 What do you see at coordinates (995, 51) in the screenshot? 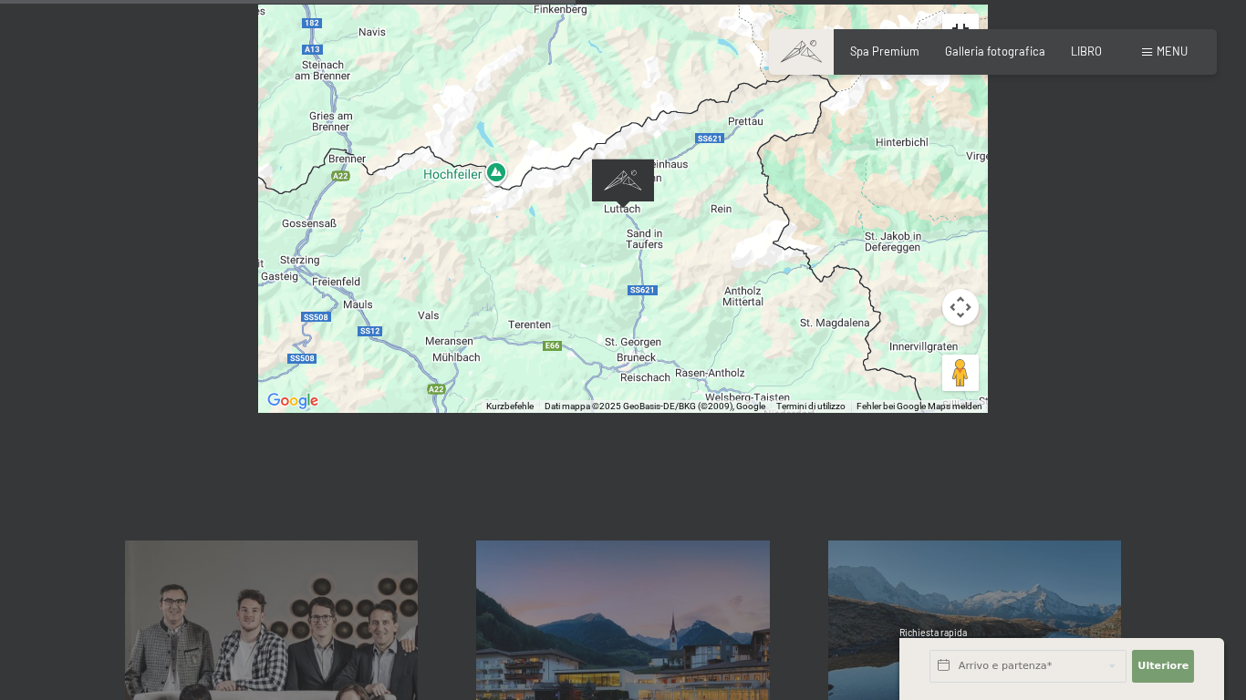
I see `font: Galleria fotografica` at bounding box center [995, 51].